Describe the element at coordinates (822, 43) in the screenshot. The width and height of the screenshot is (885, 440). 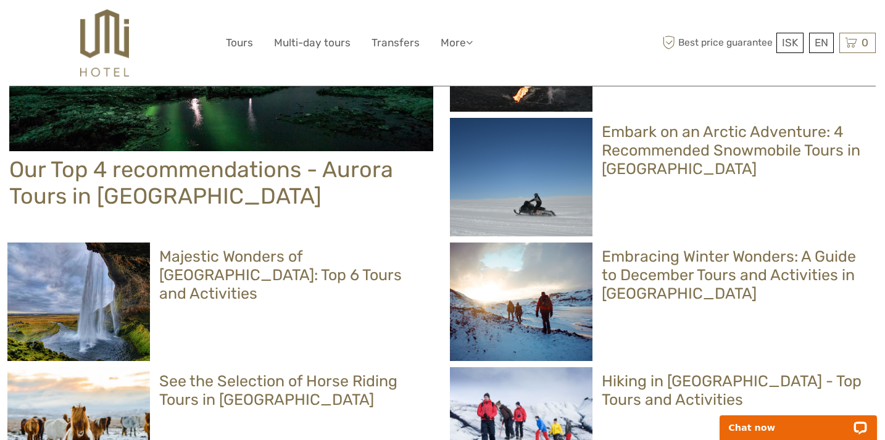
I see `div: EN` at that location.